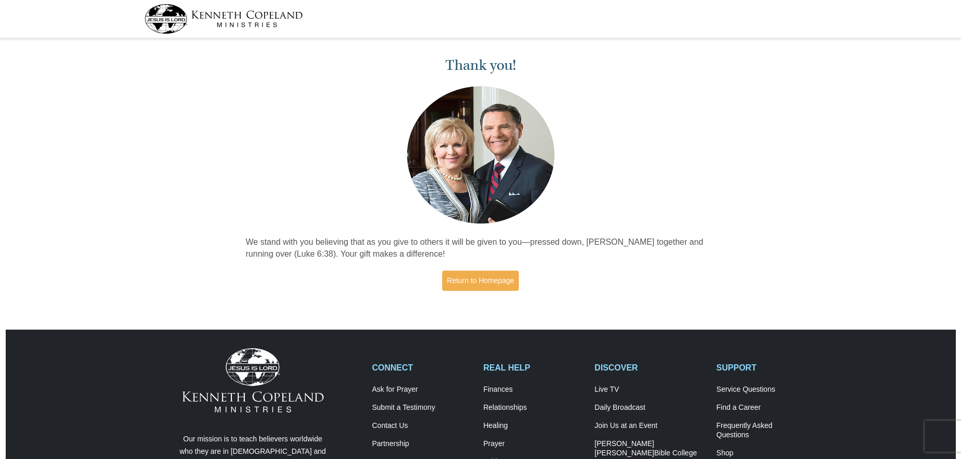  Describe the element at coordinates (481, 155) in the screenshot. I see `img: Kenneth and Gloria` at that location.